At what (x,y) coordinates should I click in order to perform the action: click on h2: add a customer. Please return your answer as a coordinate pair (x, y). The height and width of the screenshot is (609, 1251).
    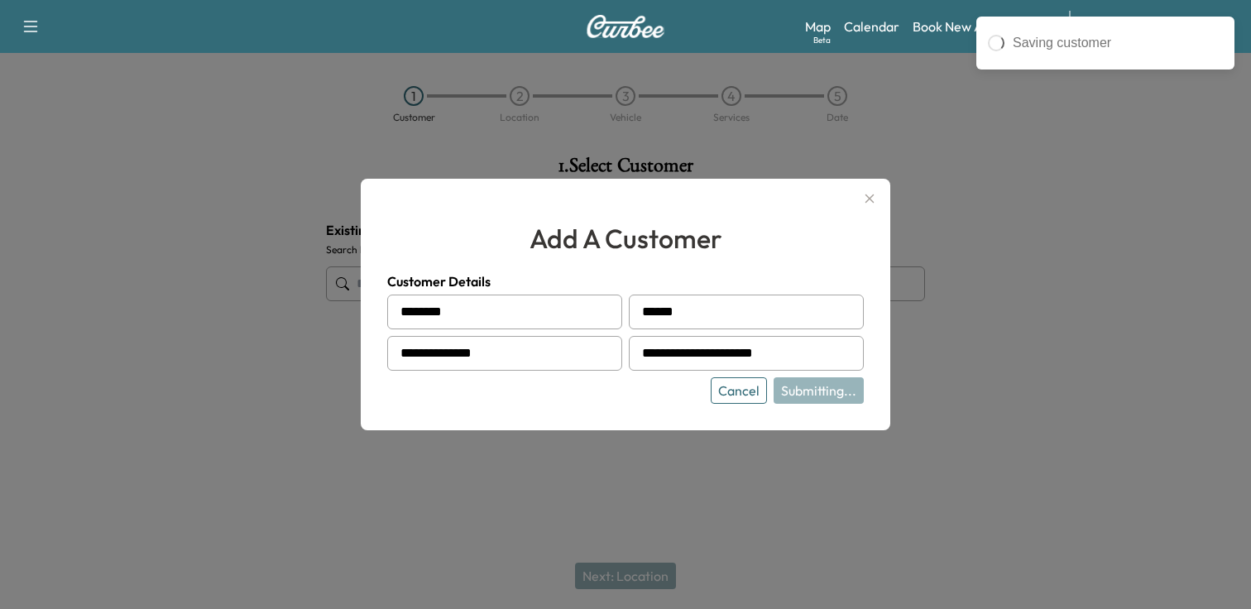
    Looking at the image, I should click on (626, 238).